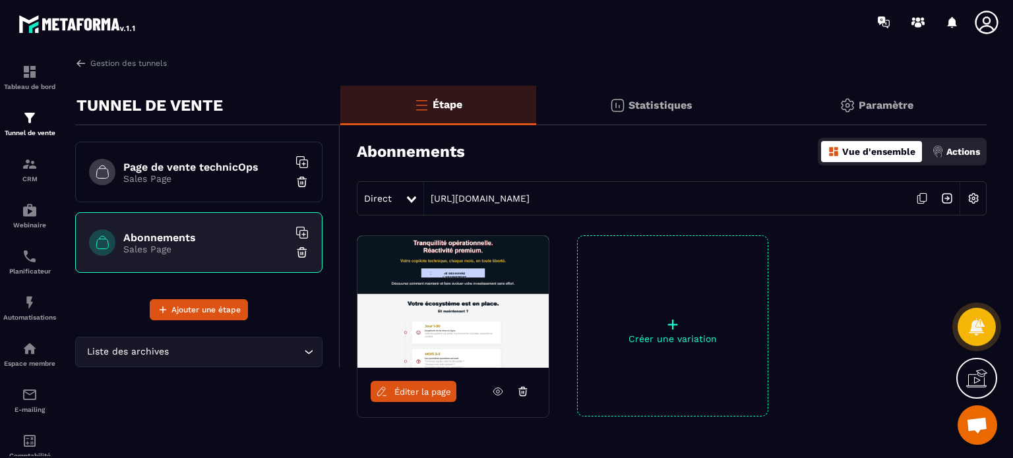 This screenshot has height=458, width=1013. Describe the element at coordinates (30, 410) in the screenshot. I see `p: E-mailing` at that location.